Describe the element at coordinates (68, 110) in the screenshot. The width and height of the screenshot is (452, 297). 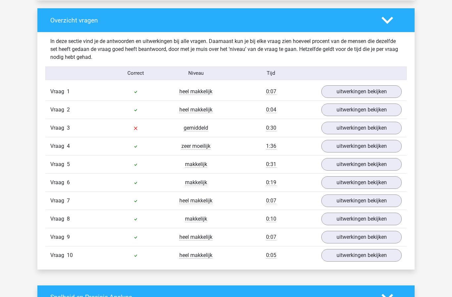
I see `span: 2` at that location.